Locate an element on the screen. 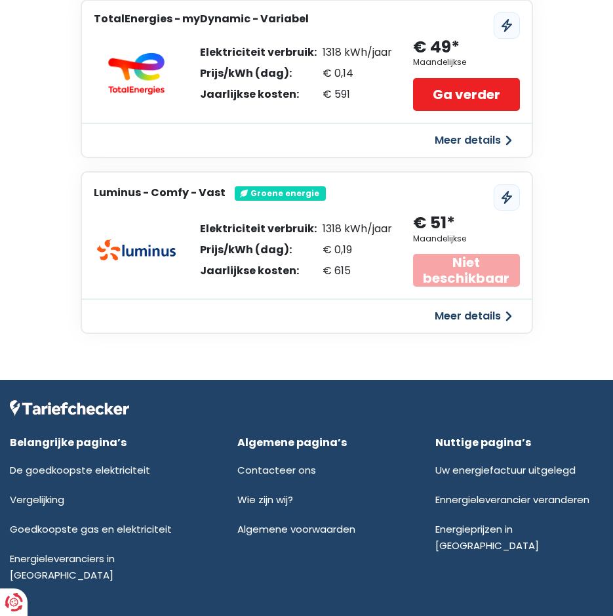 The image size is (613, 616). div: Belangrijke pagina’s is located at coordinates (109, 442).